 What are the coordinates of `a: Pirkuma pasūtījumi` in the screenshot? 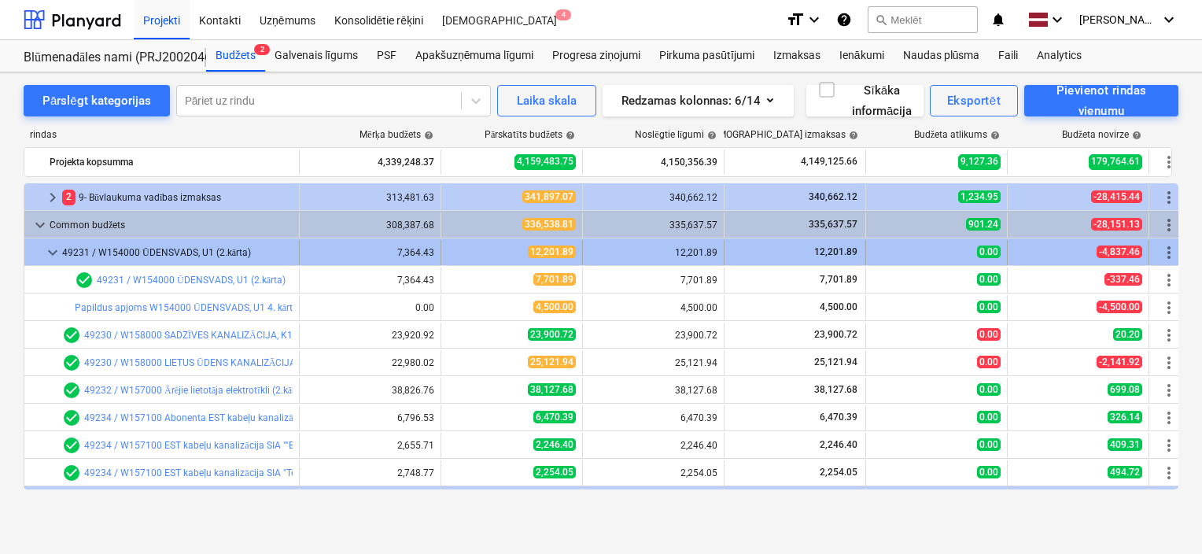 It's located at (706, 56).